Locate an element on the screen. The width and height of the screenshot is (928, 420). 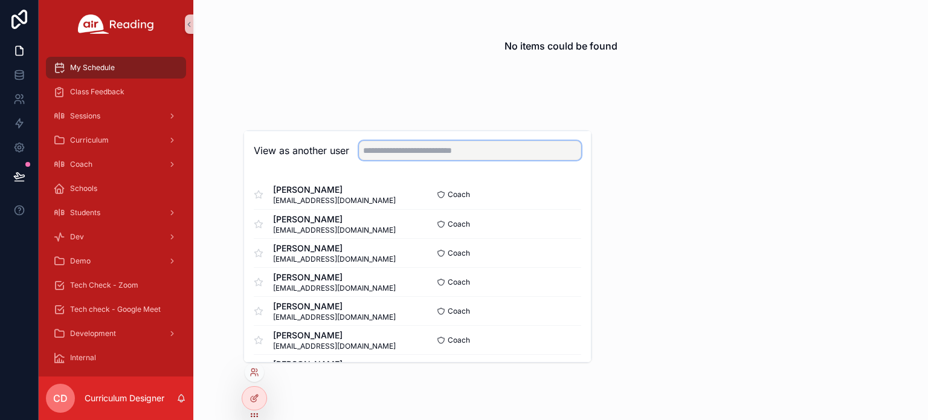
div: scrollable content is located at coordinates (116, 212).